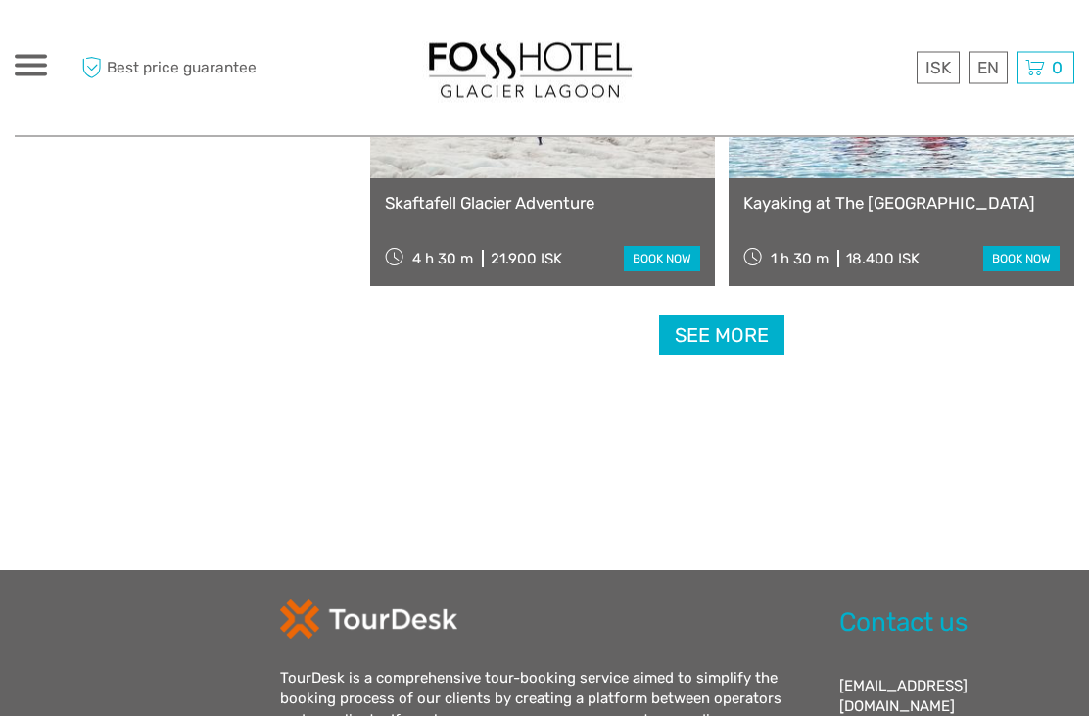 This screenshot has height=716, width=1089. I want to click on h2: Contact us, so click(957, 624).